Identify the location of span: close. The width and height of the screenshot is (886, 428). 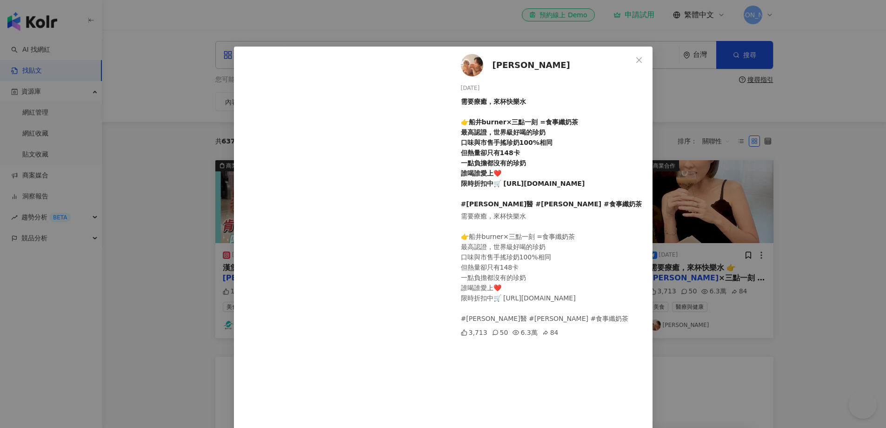
(639, 60).